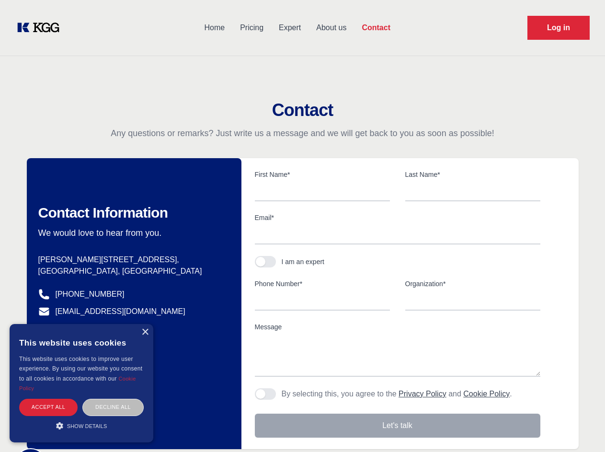 The width and height of the screenshot is (605, 452). Describe the element at coordinates (323, 284) in the screenshot. I see `label: Phone Number*` at that location.